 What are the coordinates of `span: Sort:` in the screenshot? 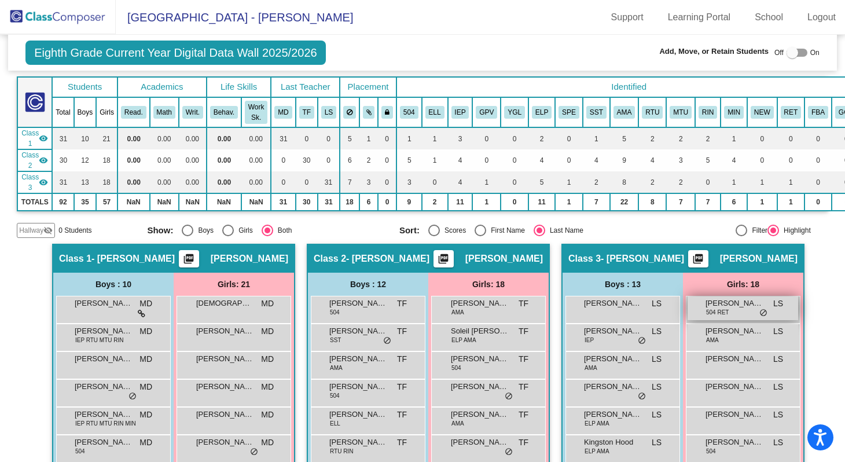 It's located at (409, 230).